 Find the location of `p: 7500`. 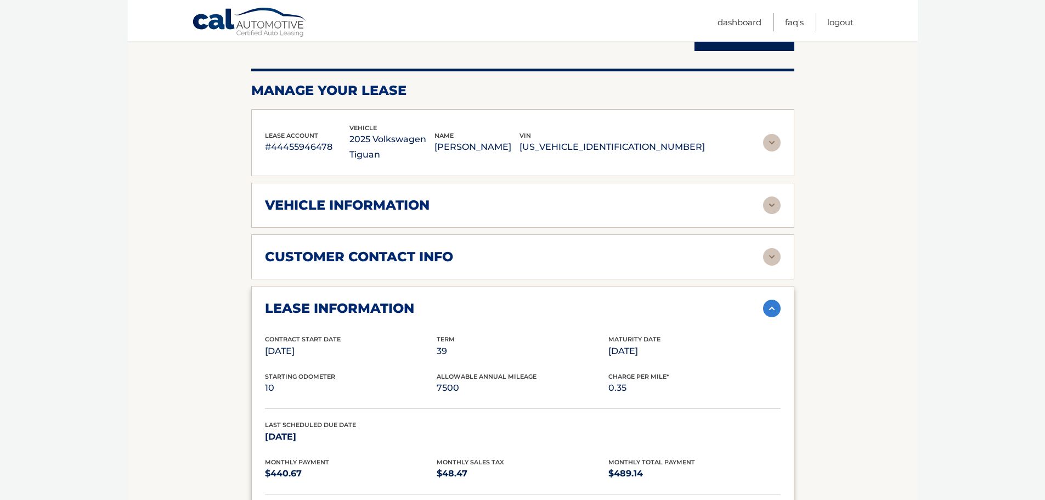

p: 7500 is located at coordinates (522, 388).